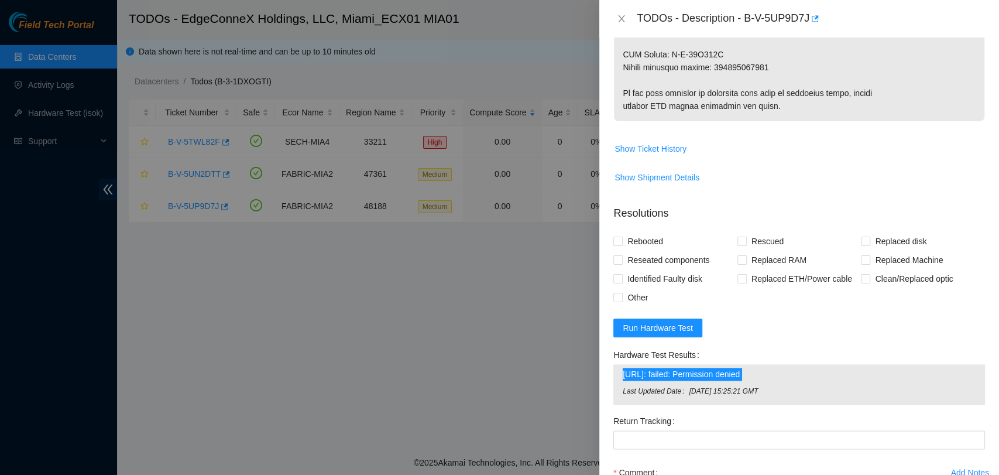 The width and height of the screenshot is (999, 475). Describe the element at coordinates (779, 260) in the screenshot. I see `span: Replaced RAM` at that location.